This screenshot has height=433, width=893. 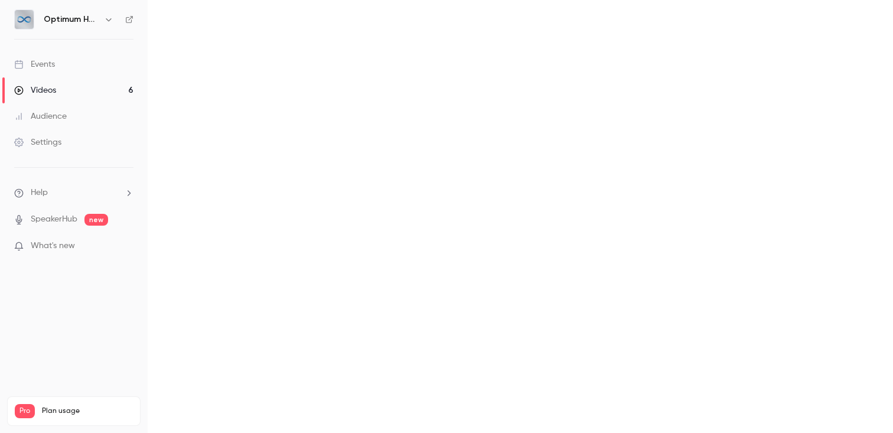 What do you see at coordinates (53, 246) in the screenshot?
I see `span: What's new` at bounding box center [53, 246].